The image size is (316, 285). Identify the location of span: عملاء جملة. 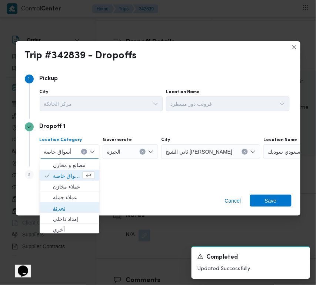
(74, 197).